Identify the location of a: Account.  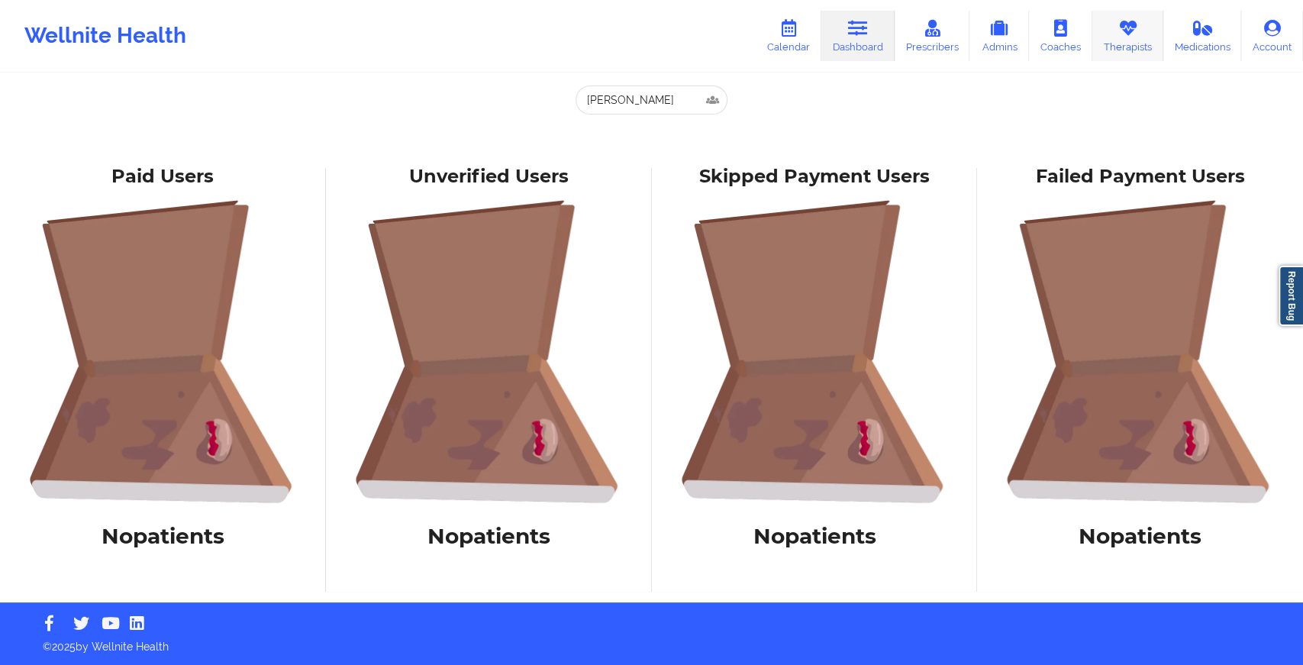
(1271, 36).